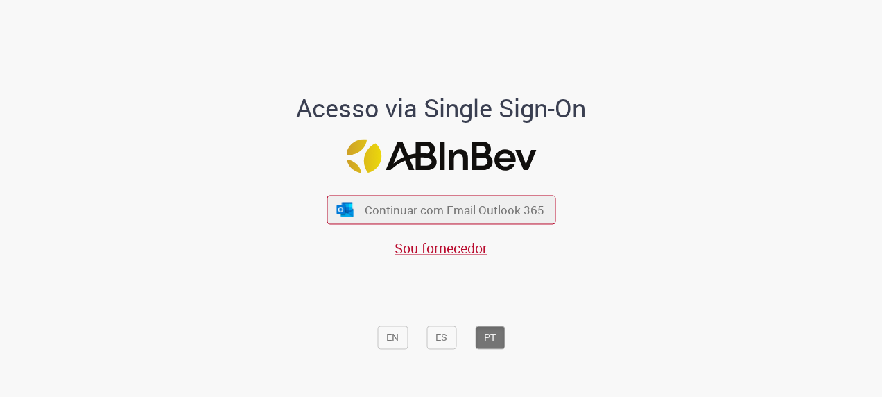 Image resolution: width=882 pixels, height=397 pixels. I want to click on button: EN, so click(392, 337).